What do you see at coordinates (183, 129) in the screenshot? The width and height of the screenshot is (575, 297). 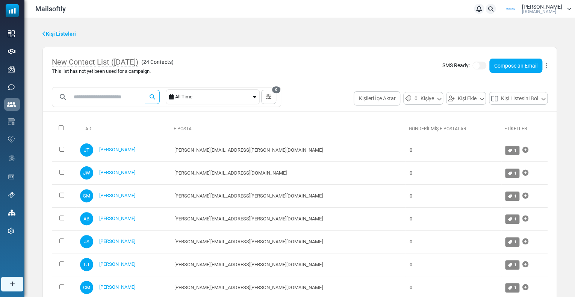 I see `a: E-Posta` at bounding box center [183, 129].